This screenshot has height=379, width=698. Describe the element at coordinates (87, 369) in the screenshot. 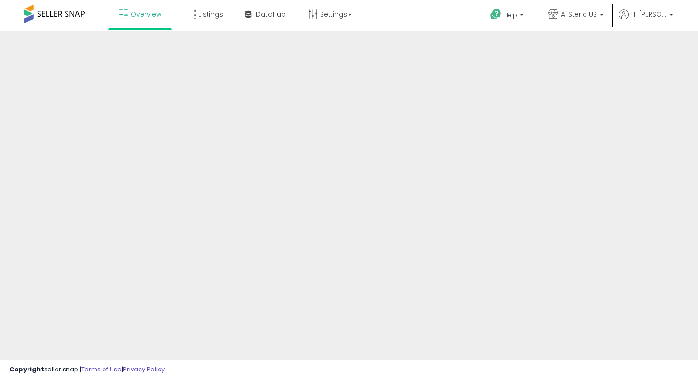

I see `div: seller snap | |` at that location.